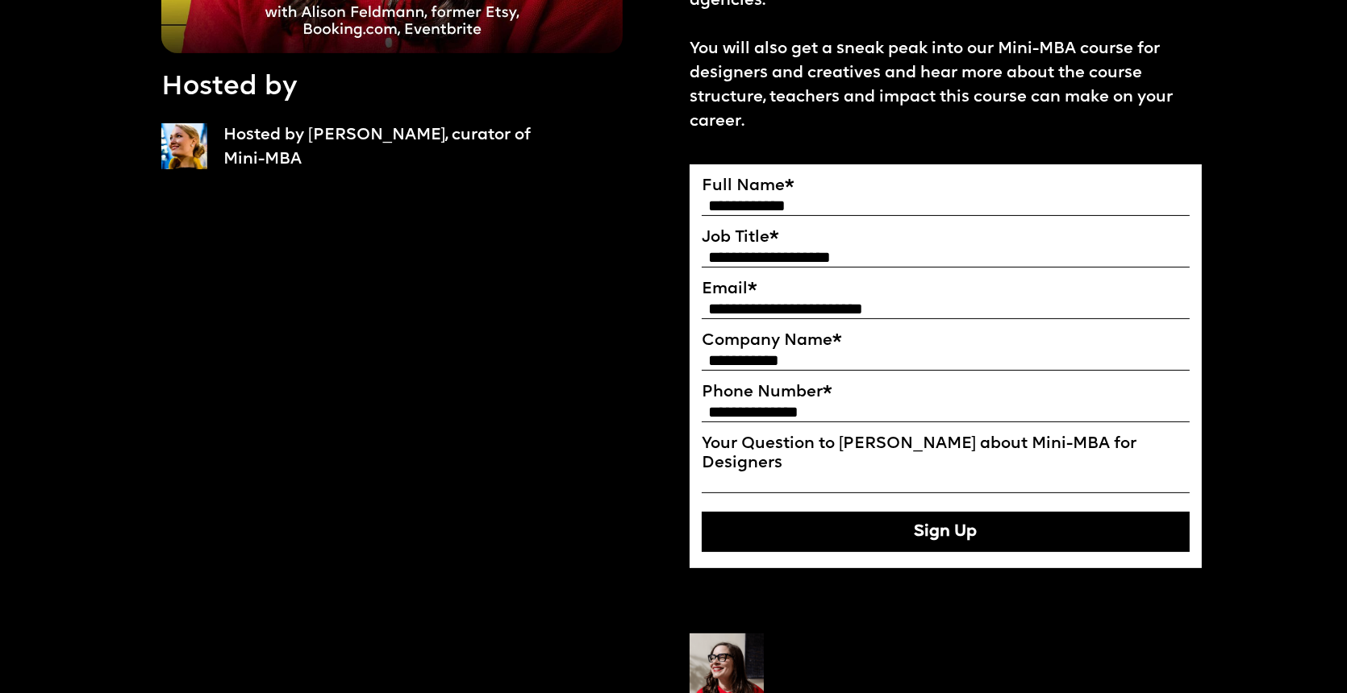  Describe the element at coordinates (945, 186) in the screenshot. I see `label: Full Name` at that location.